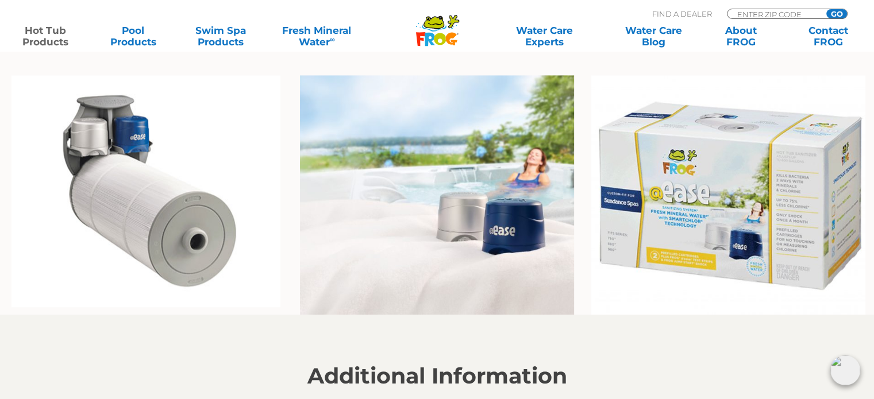 The image size is (874, 399). Describe the element at coordinates (741, 36) in the screenshot. I see `a: AboutFROG` at that location.